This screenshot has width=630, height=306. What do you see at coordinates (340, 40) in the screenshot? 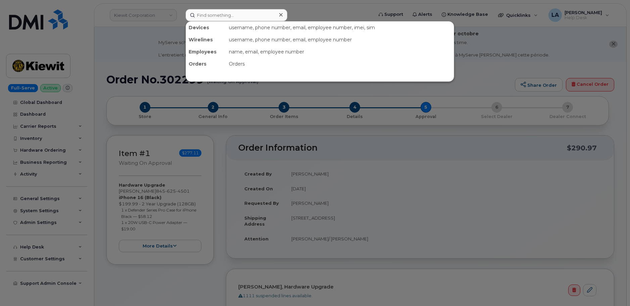
I see `div: username, phone number, email, employee number` at bounding box center [340, 40].